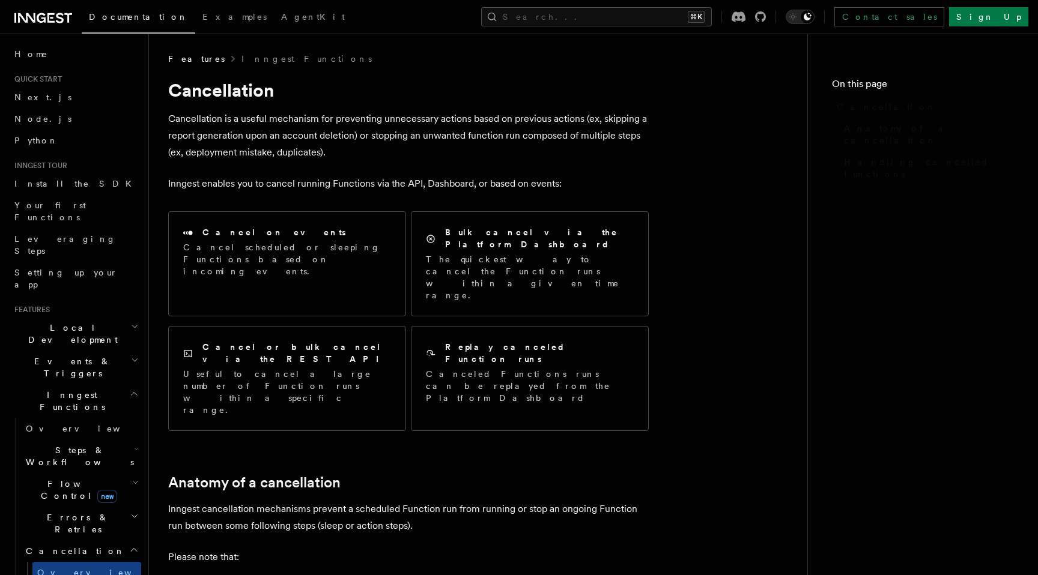  I want to click on p: Cancel scheduled or sleeping Functions based on incoming events., so click(287, 259).